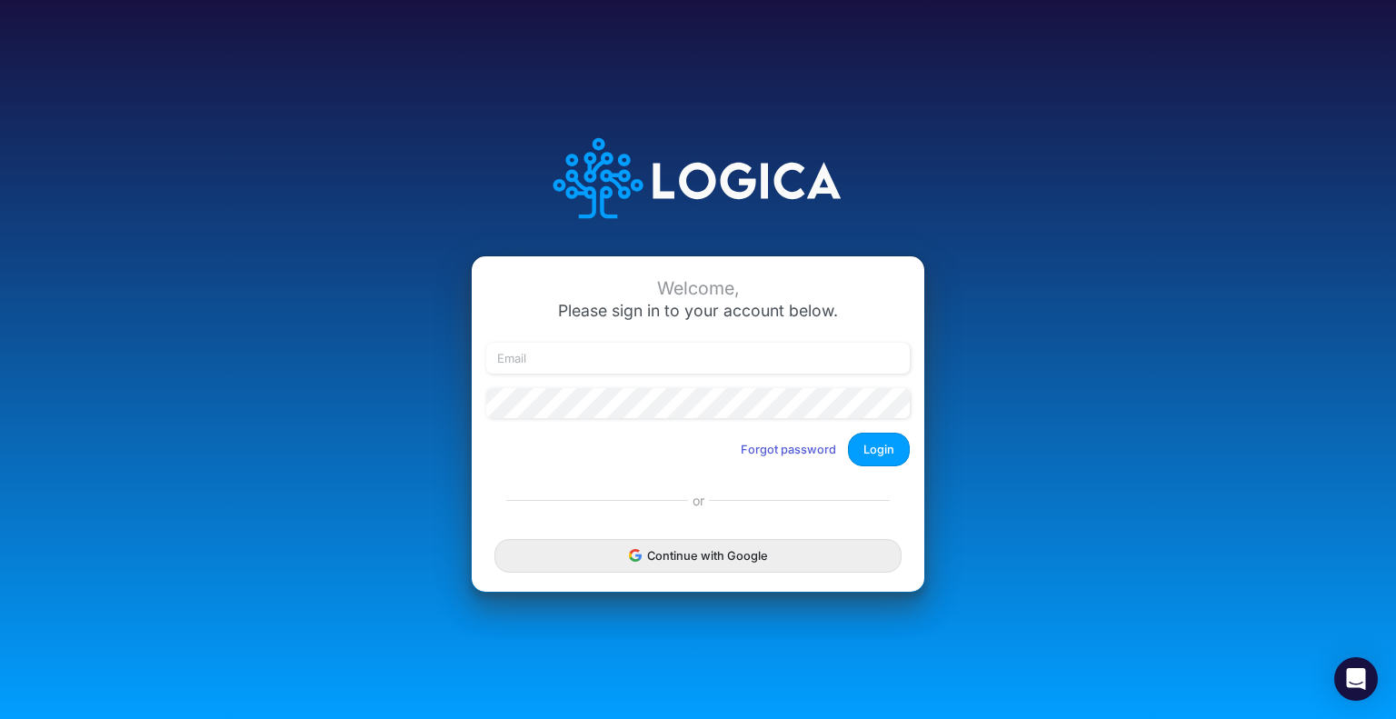 The height and width of the screenshot is (719, 1396). What do you see at coordinates (879, 449) in the screenshot?
I see `button: Login` at bounding box center [879, 449].